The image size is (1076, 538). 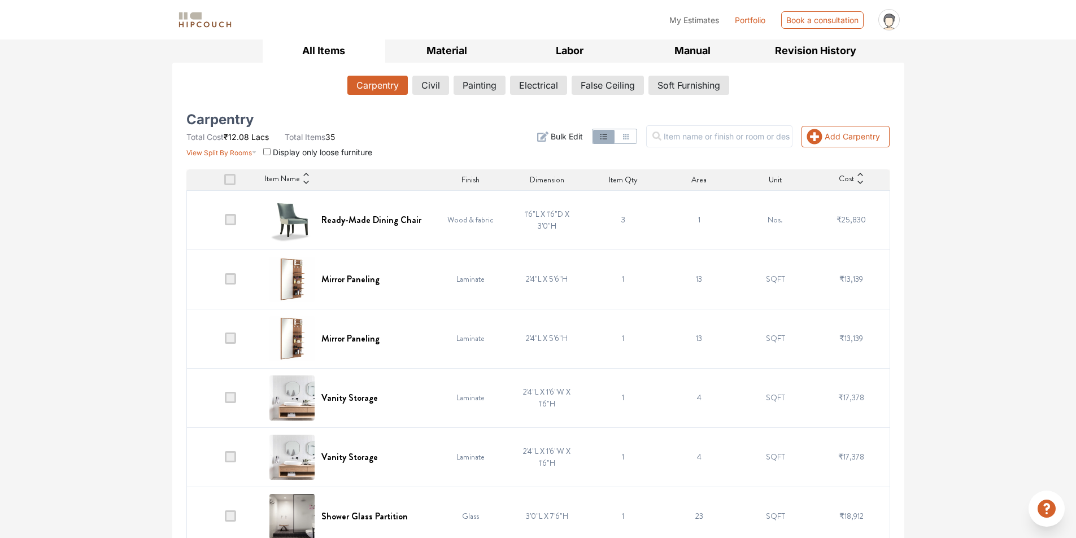 I want to click on button: All Items, so click(x=324, y=50).